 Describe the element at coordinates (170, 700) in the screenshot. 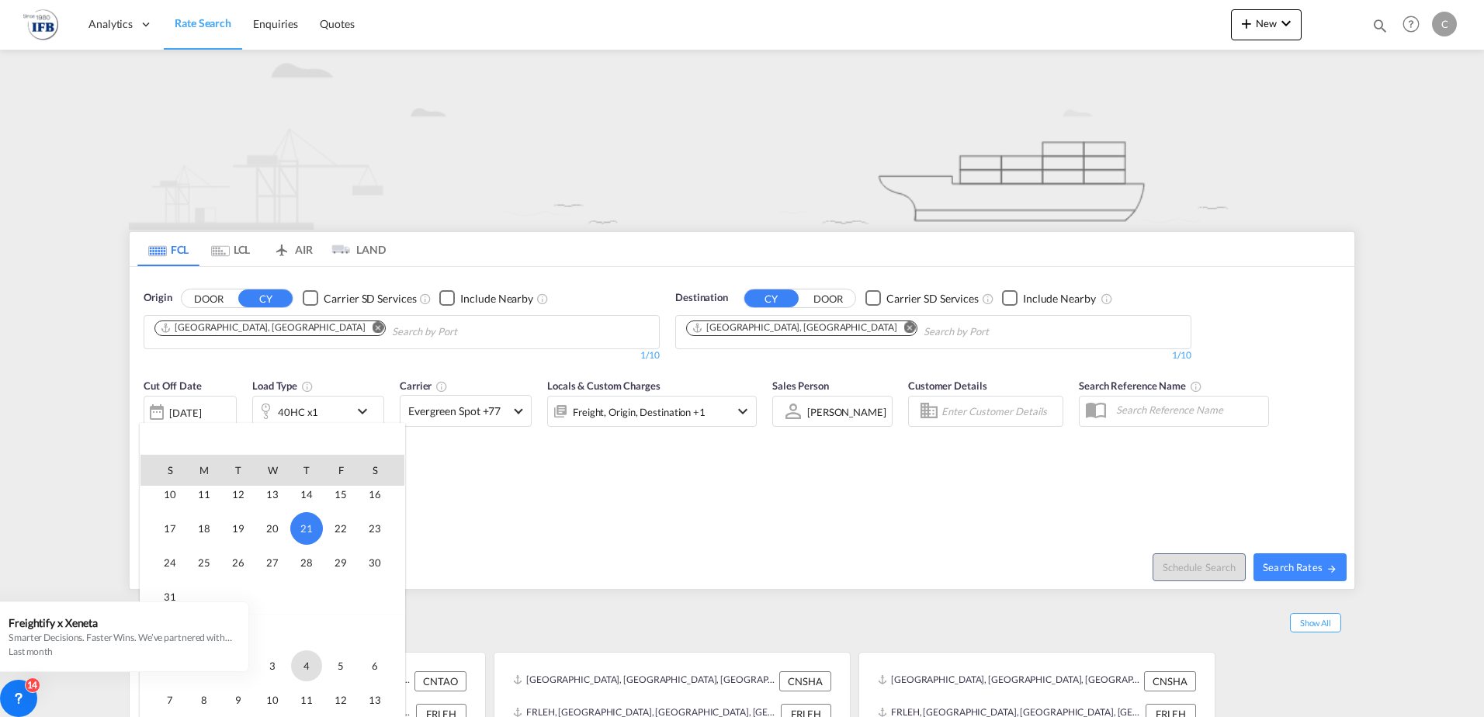

I see `span: 7` at that location.